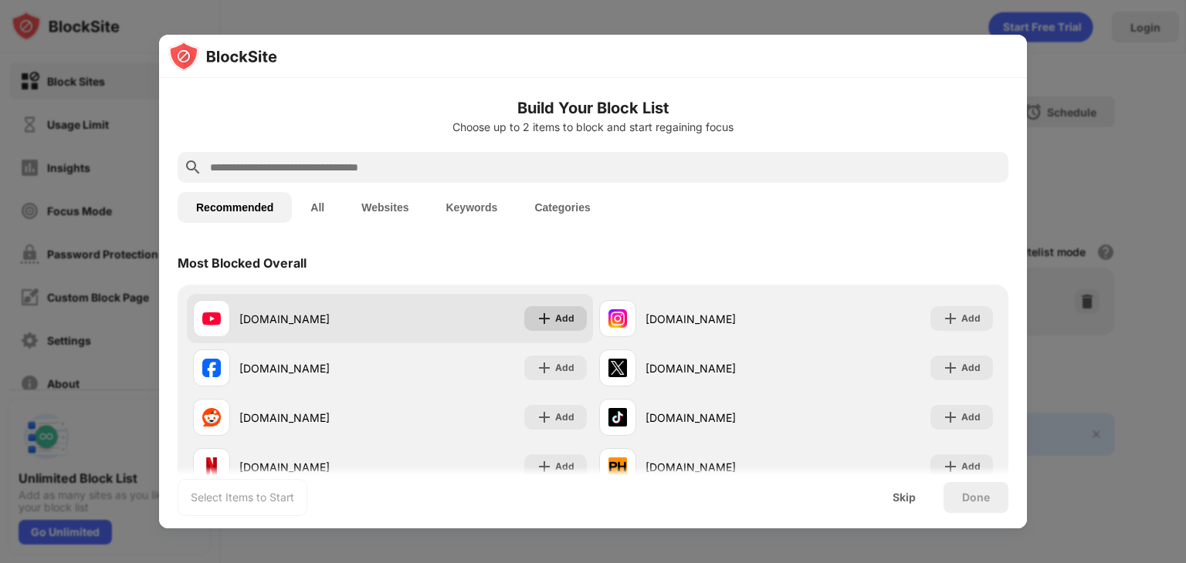 This screenshot has width=1186, height=563. I want to click on button: Keywords, so click(471, 208).